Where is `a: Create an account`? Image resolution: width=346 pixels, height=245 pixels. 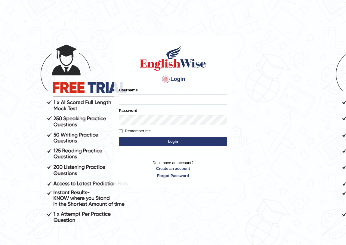
a: Create an account is located at coordinates (173, 168).